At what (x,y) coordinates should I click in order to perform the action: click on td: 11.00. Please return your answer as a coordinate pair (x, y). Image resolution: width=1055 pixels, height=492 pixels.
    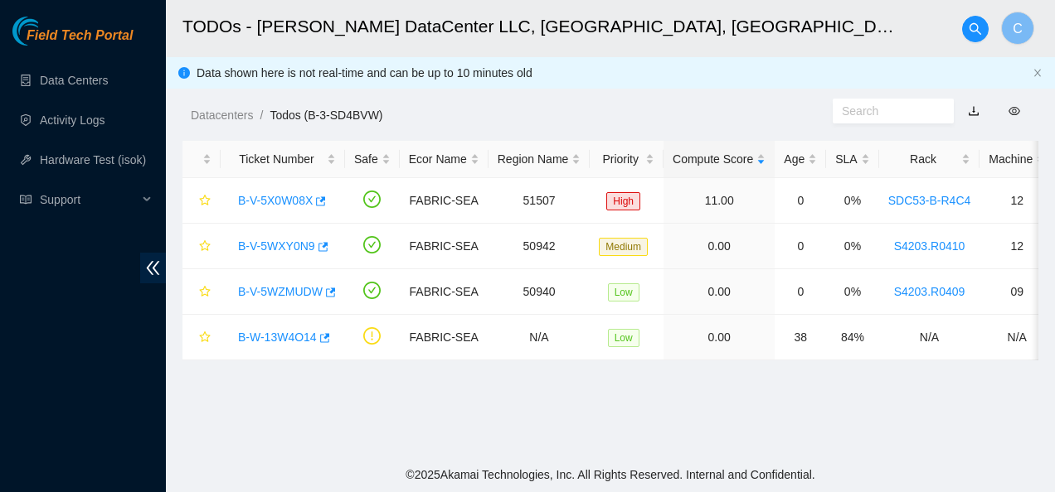
    Looking at the image, I should click on (719, 201).